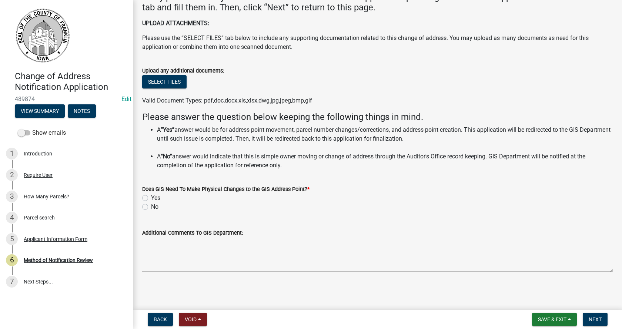  What do you see at coordinates (183, 71) in the screenshot?
I see `label: Upload any additional documents:` at bounding box center [183, 71].